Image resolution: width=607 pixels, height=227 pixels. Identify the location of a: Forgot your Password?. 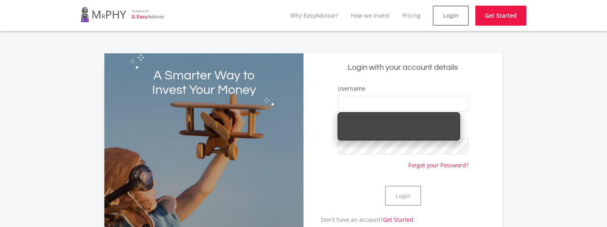
(439, 162).